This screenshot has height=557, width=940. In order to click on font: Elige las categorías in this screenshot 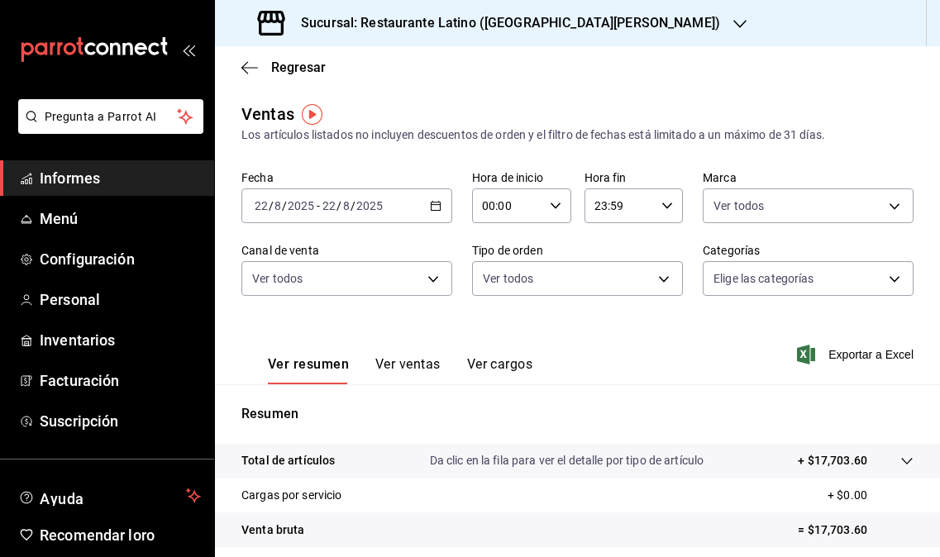, I will do `click(764, 279)`.